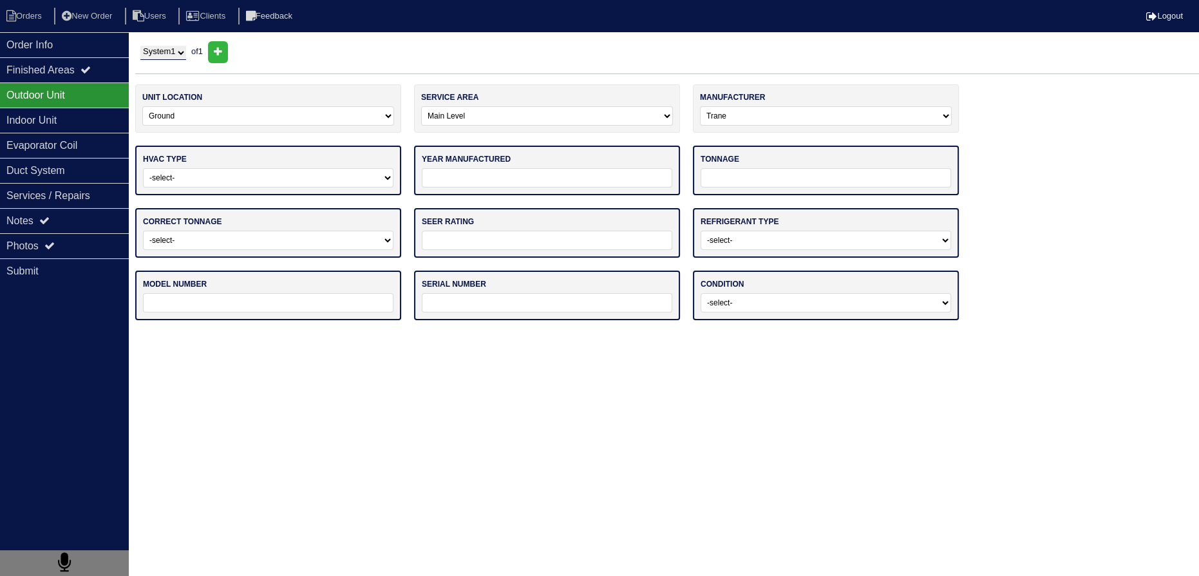 This screenshot has height=576, width=1199. I want to click on a: Logout, so click(1164, 15).